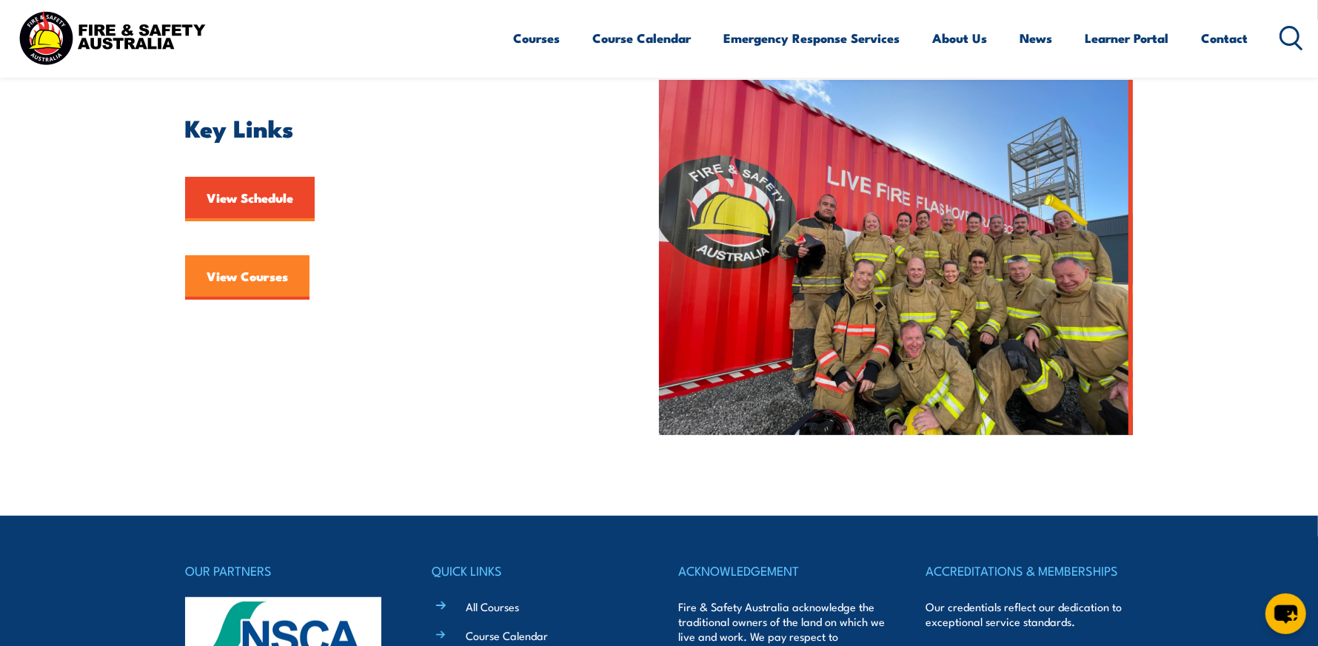 This screenshot has width=1318, height=646. Describe the element at coordinates (1029, 571) in the screenshot. I see `h4: ACCREDITATIONS & MEMBERSHIPS` at that location.